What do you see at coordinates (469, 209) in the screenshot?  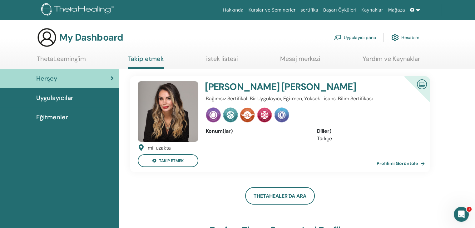 I see `span: 1` at bounding box center [469, 209].